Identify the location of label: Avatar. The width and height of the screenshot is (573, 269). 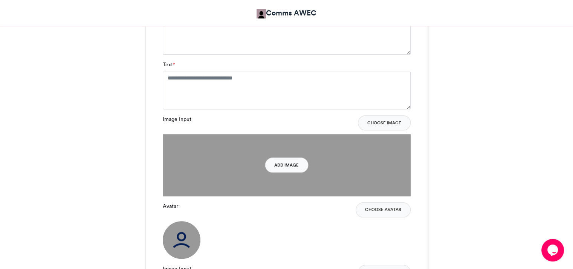
(170, 206).